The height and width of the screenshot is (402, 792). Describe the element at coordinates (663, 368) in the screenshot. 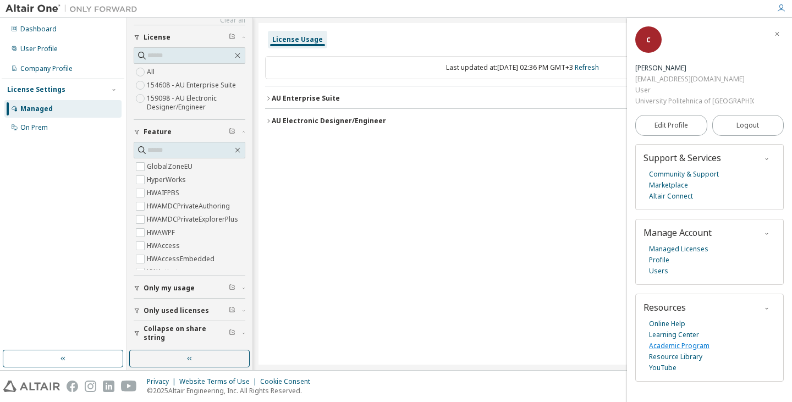

I see `a: YouTube` at that location.